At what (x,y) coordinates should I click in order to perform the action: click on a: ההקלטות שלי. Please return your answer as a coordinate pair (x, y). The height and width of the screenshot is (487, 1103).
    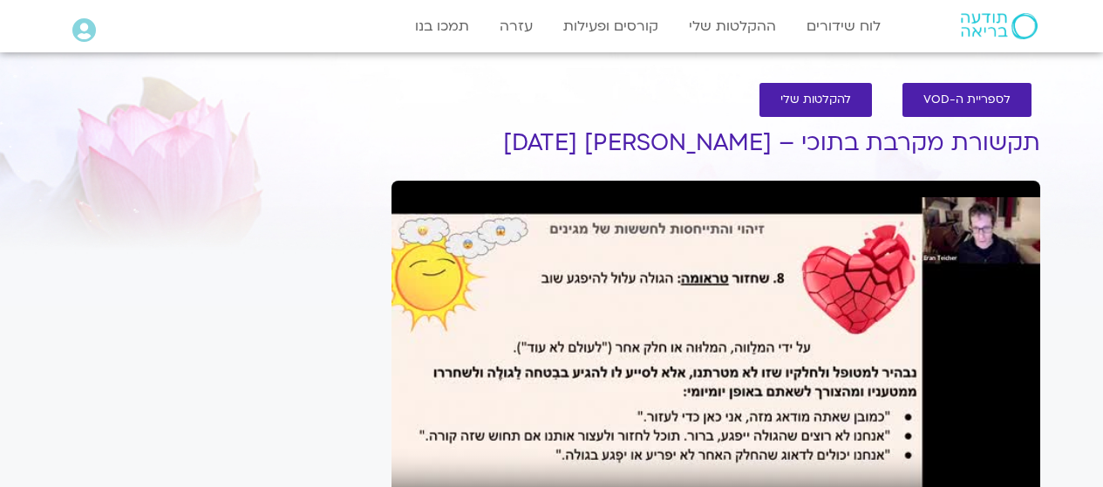
    Looking at the image, I should click on (733, 26).